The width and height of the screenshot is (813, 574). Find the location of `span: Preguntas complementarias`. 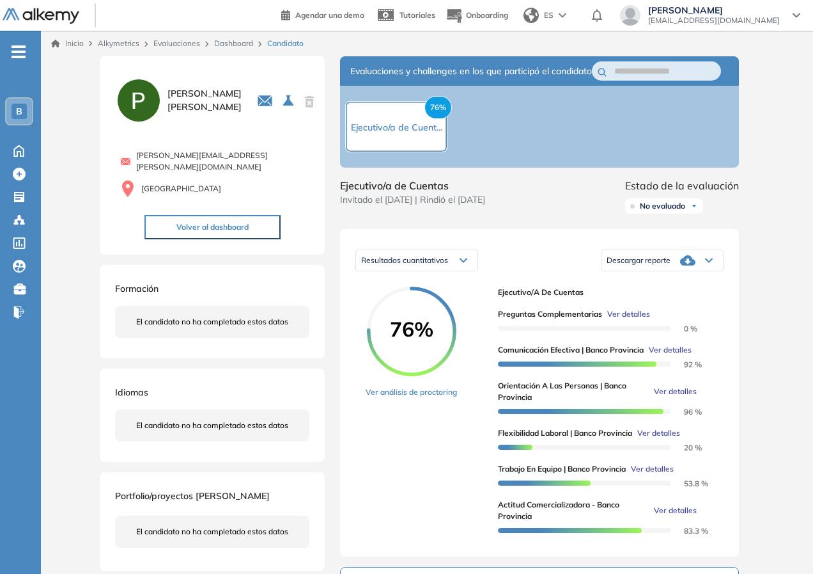

span: Preguntas complementarias is located at coordinates (550, 314).